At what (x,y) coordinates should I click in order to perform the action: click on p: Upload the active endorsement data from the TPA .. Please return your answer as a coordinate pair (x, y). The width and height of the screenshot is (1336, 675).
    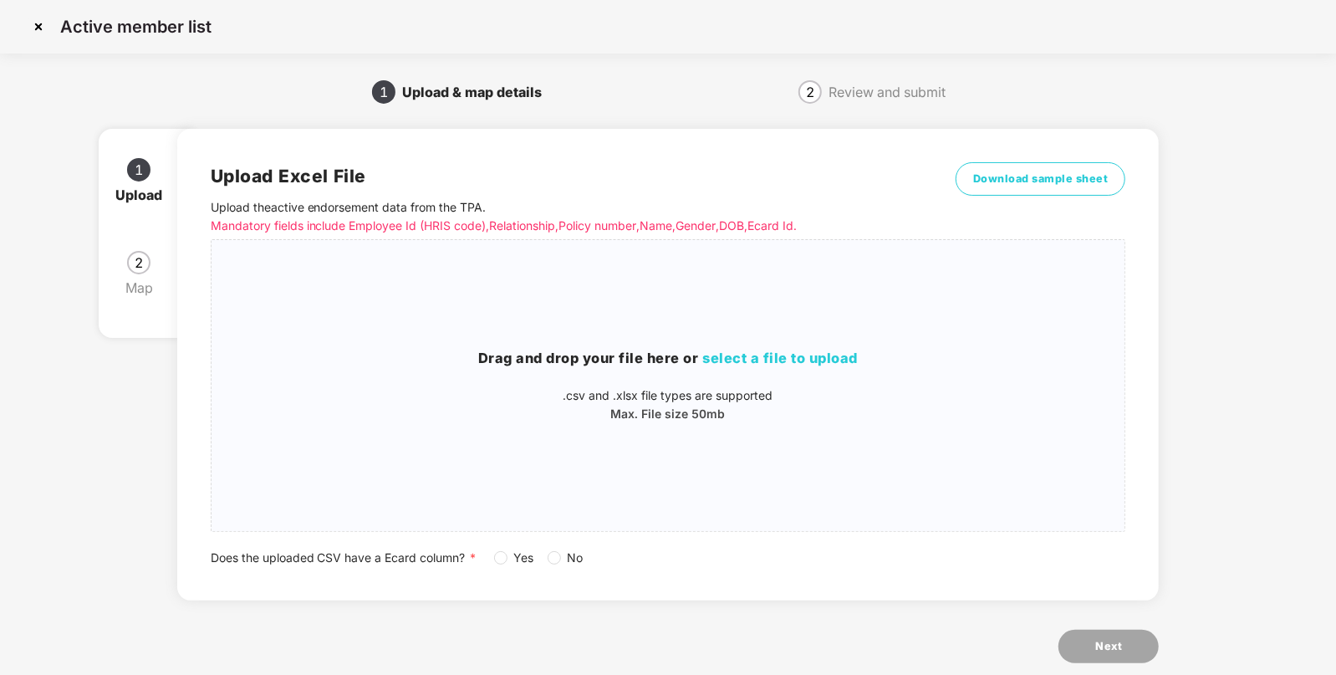
    Looking at the image, I should click on (553, 217).